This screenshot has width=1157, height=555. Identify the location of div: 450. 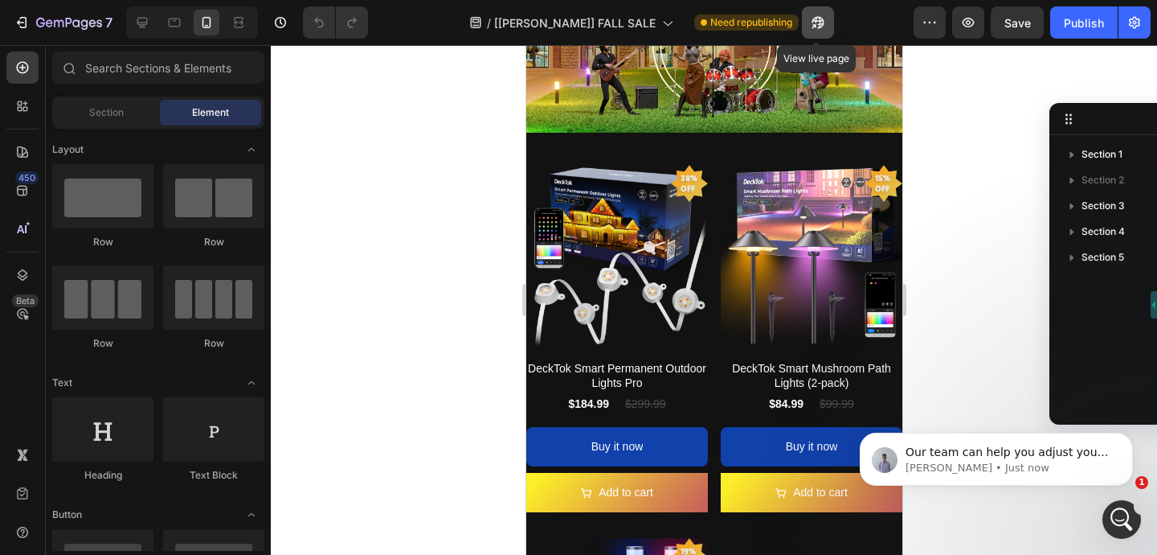
(27, 178).